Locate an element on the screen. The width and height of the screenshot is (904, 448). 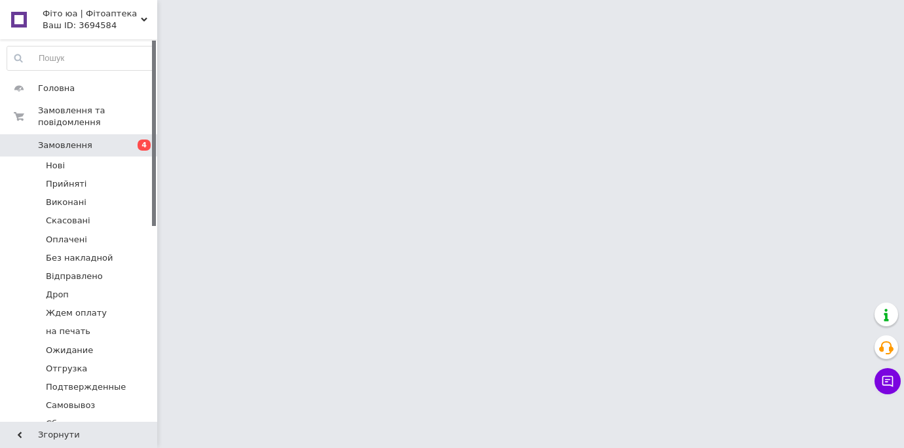
button: Чат з покупцем is located at coordinates (887, 381).